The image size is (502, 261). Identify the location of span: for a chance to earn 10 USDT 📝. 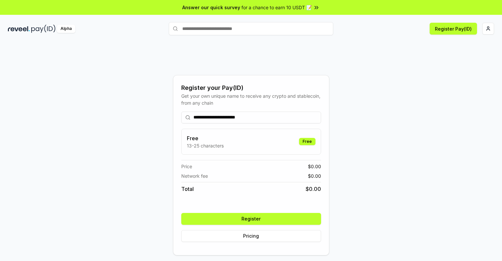
(277, 7).